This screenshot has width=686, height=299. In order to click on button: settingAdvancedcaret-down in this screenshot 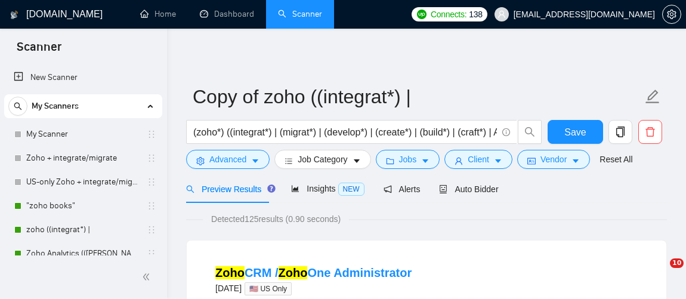, I will do `click(228, 159)`.